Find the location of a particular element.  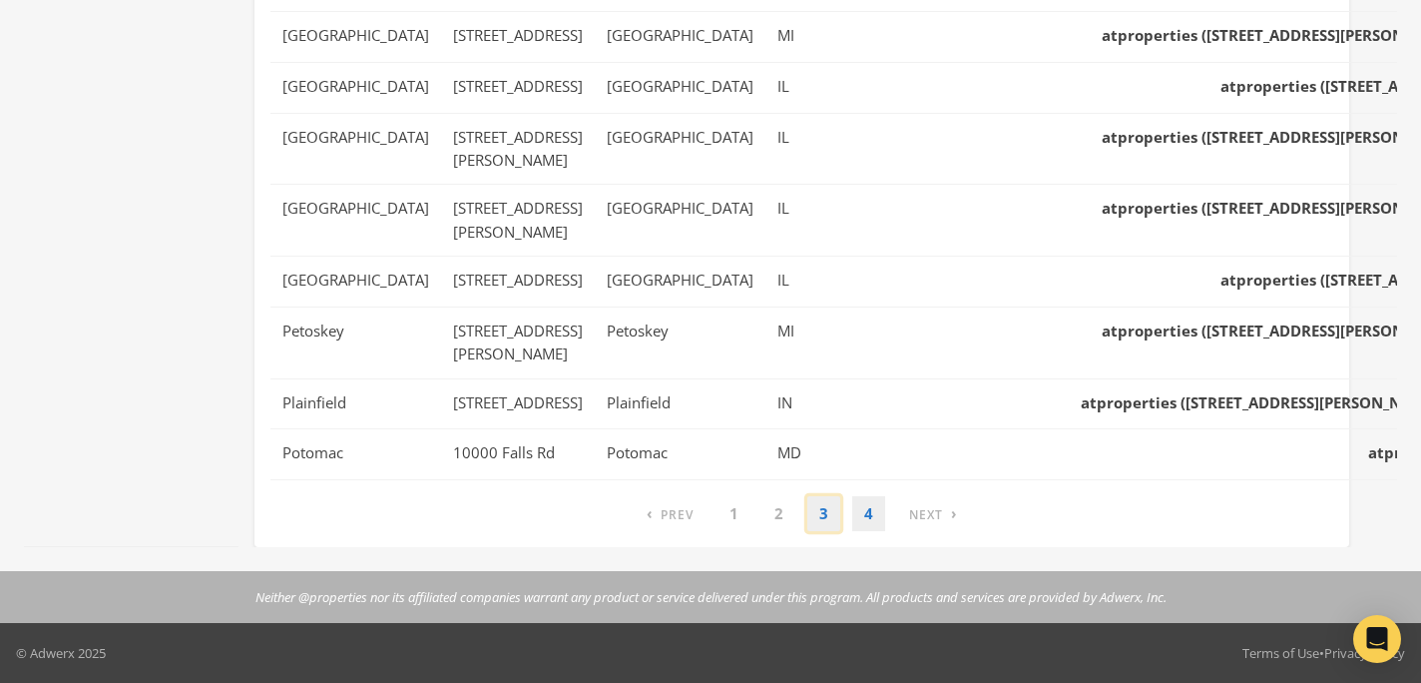

nav: pagination is located at coordinates (801, 513).